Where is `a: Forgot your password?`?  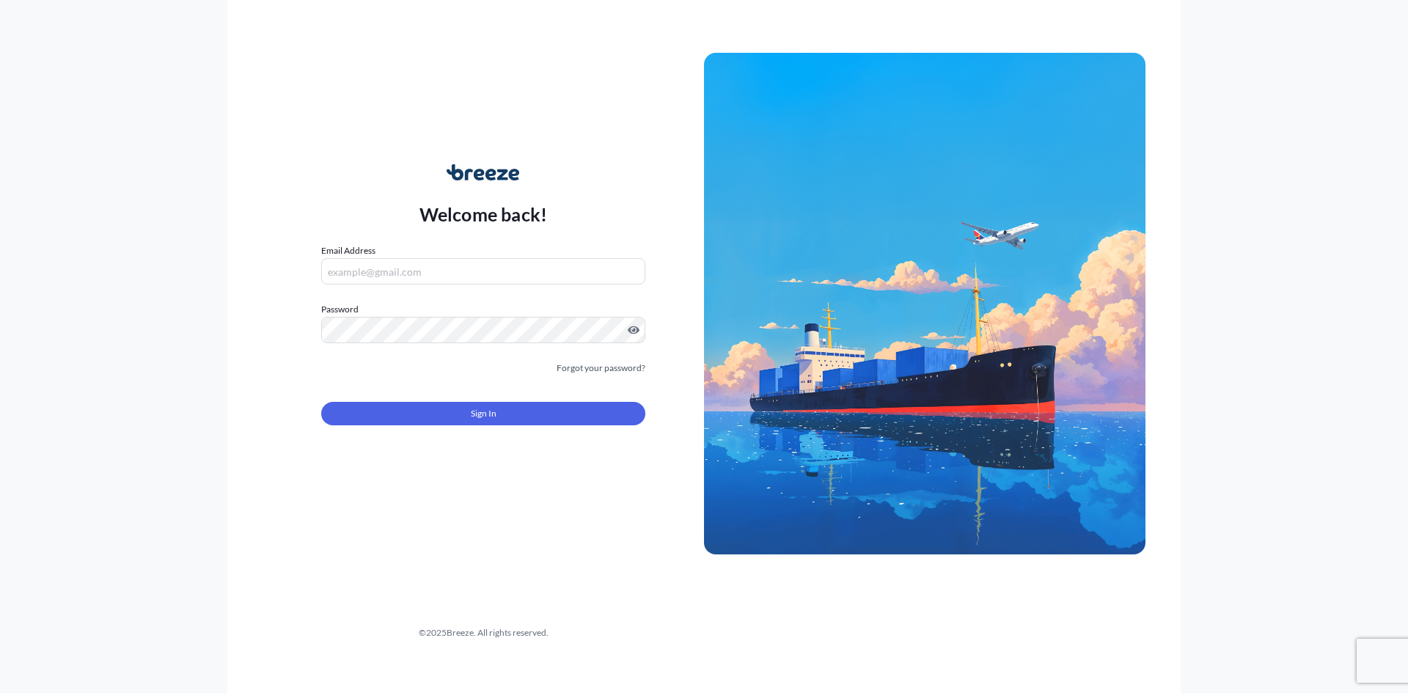
a: Forgot your password? is located at coordinates (600, 368).